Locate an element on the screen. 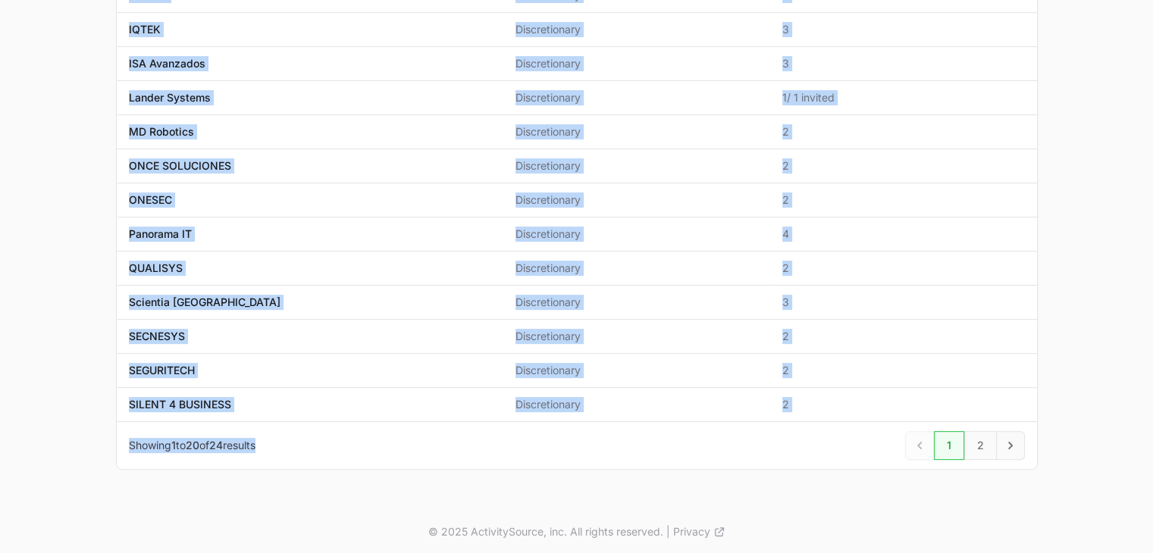 The height and width of the screenshot is (553, 1153). p: SILENT 4 BUSINESS is located at coordinates (180, 405).